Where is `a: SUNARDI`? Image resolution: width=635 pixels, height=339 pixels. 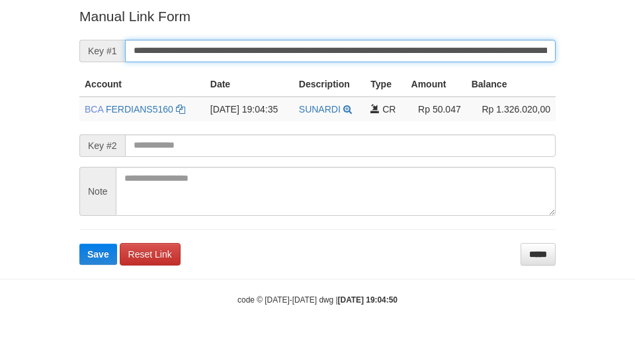
a: SUNARDI is located at coordinates (320, 109).